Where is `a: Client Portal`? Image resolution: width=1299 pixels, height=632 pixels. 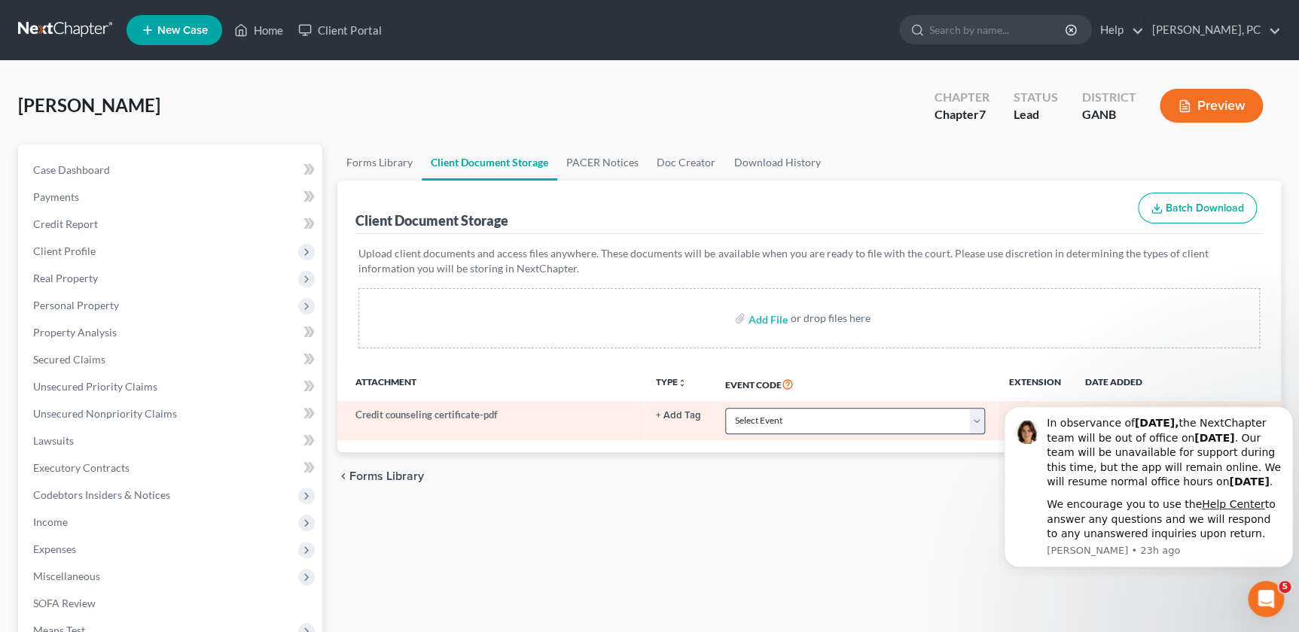
a: Client Portal is located at coordinates (340, 30).